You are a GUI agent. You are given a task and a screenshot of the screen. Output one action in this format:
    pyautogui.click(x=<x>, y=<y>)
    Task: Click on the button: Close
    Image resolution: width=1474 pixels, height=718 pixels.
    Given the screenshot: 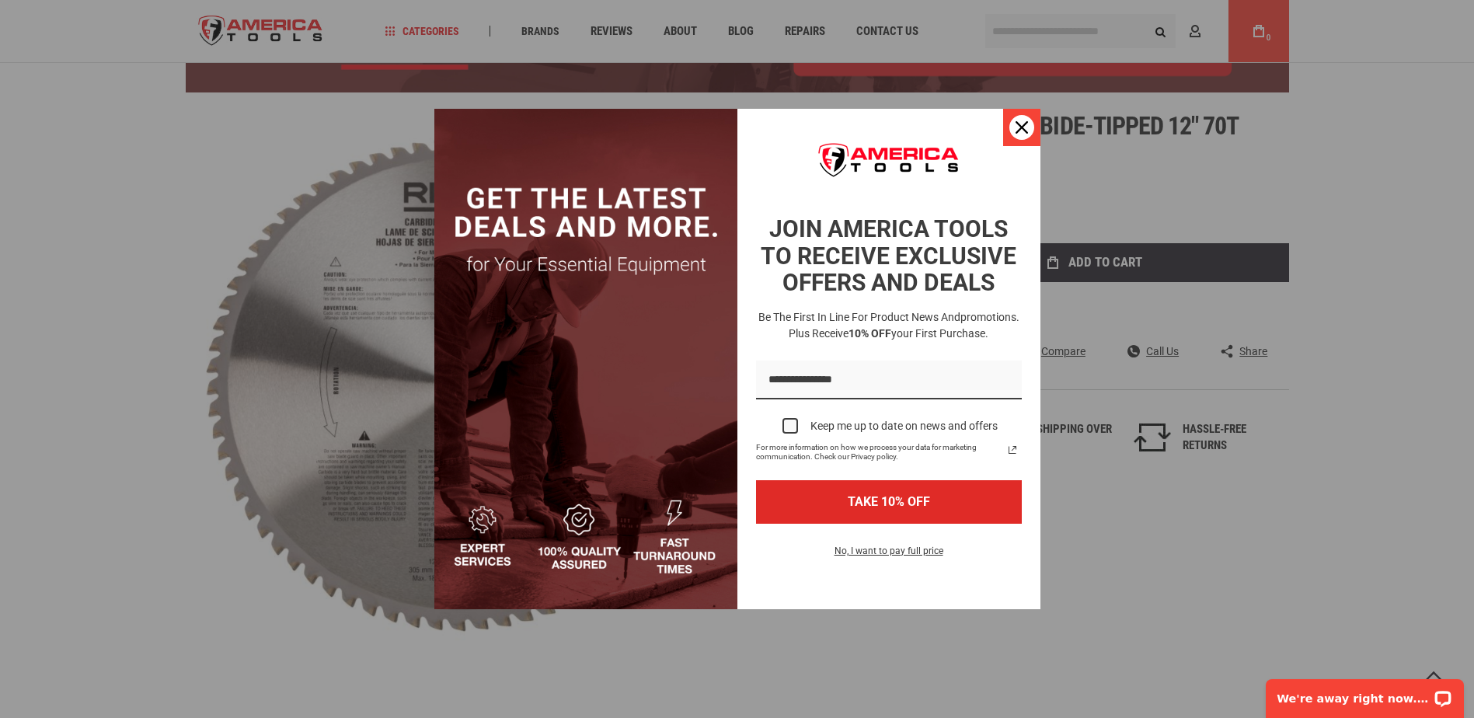 What is the action you would take?
    pyautogui.click(x=1022, y=127)
    